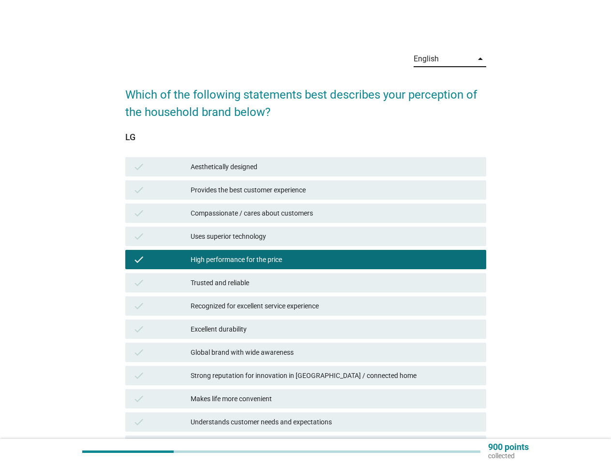 The image size is (611, 464). What do you see at coordinates (306, 137) in the screenshot?
I see `div: LG` at bounding box center [306, 137].